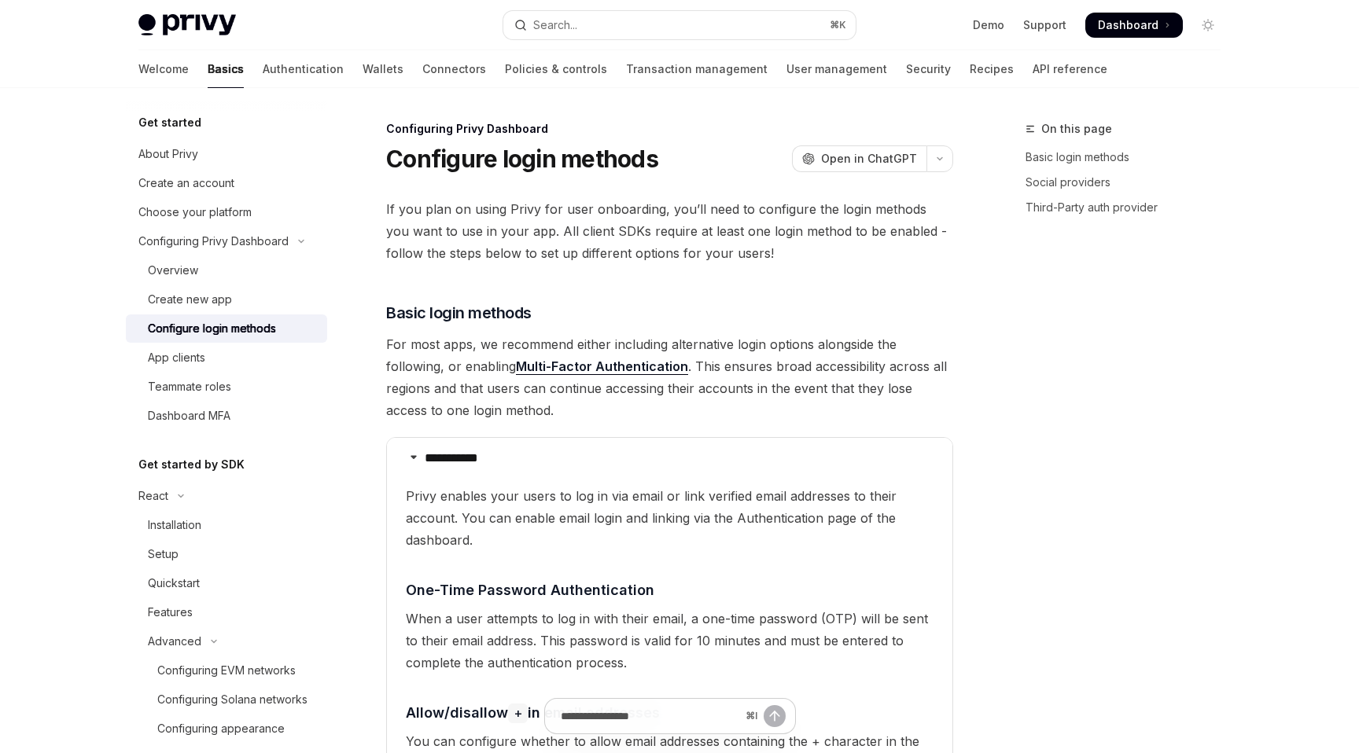 The height and width of the screenshot is (753, 1359). Describe the element at coordinates (226, 671) in the screenshot. I see `div: Configuring EVM networks` at that location.